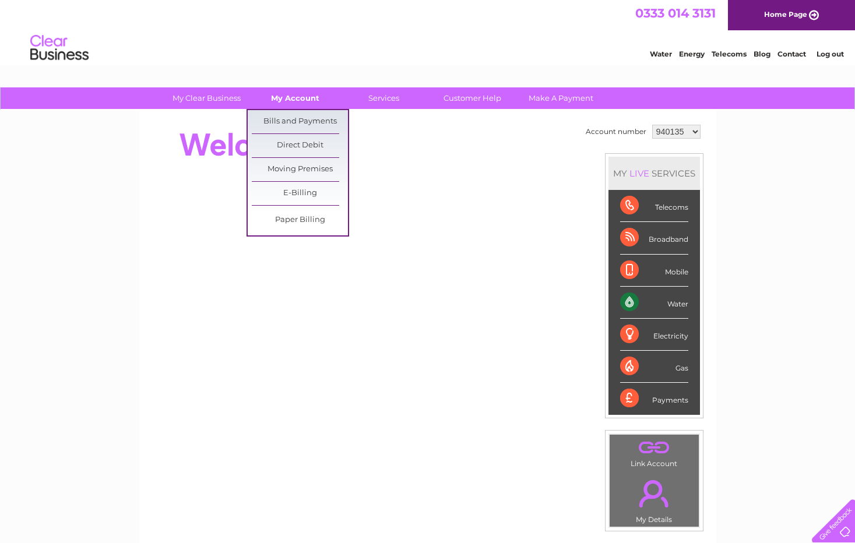 This screenshot has width=855, height=543. Describe the element at coordinates (384, 98) in the screenshot. I see `a: Services` at that location.